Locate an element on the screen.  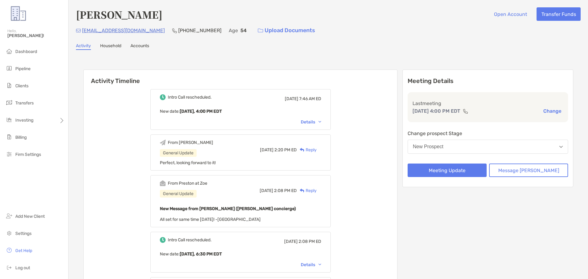
div: New Prospect is located at coordinates (428, 147).